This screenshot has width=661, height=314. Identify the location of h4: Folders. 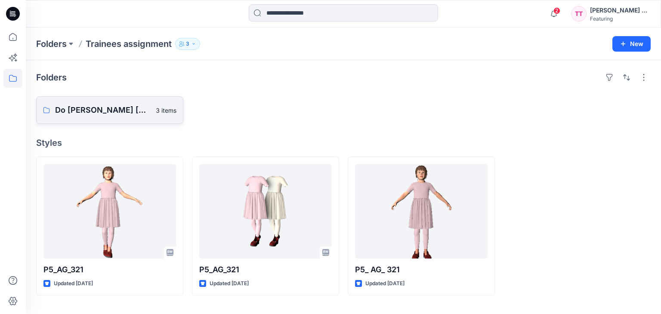
(51, 77).